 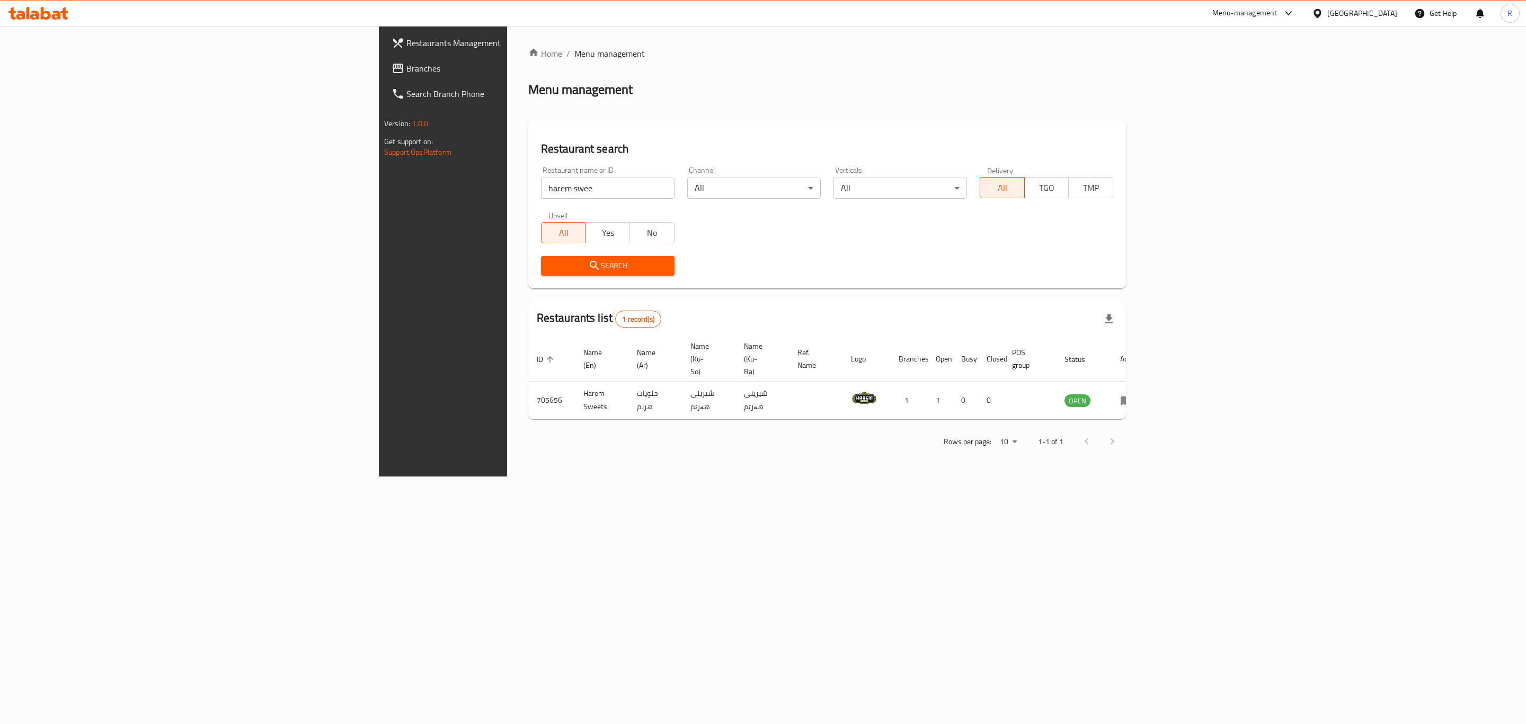 I want to click on p: Rows per page:, so click(x=968, y=441).